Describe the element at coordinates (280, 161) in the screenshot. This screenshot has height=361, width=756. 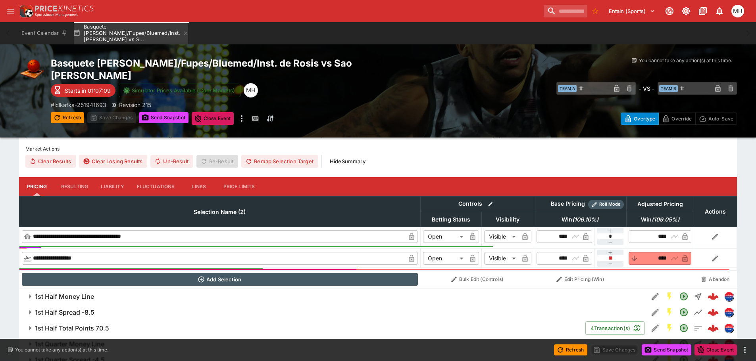
I see `button: Remap Selection Target` at that location.